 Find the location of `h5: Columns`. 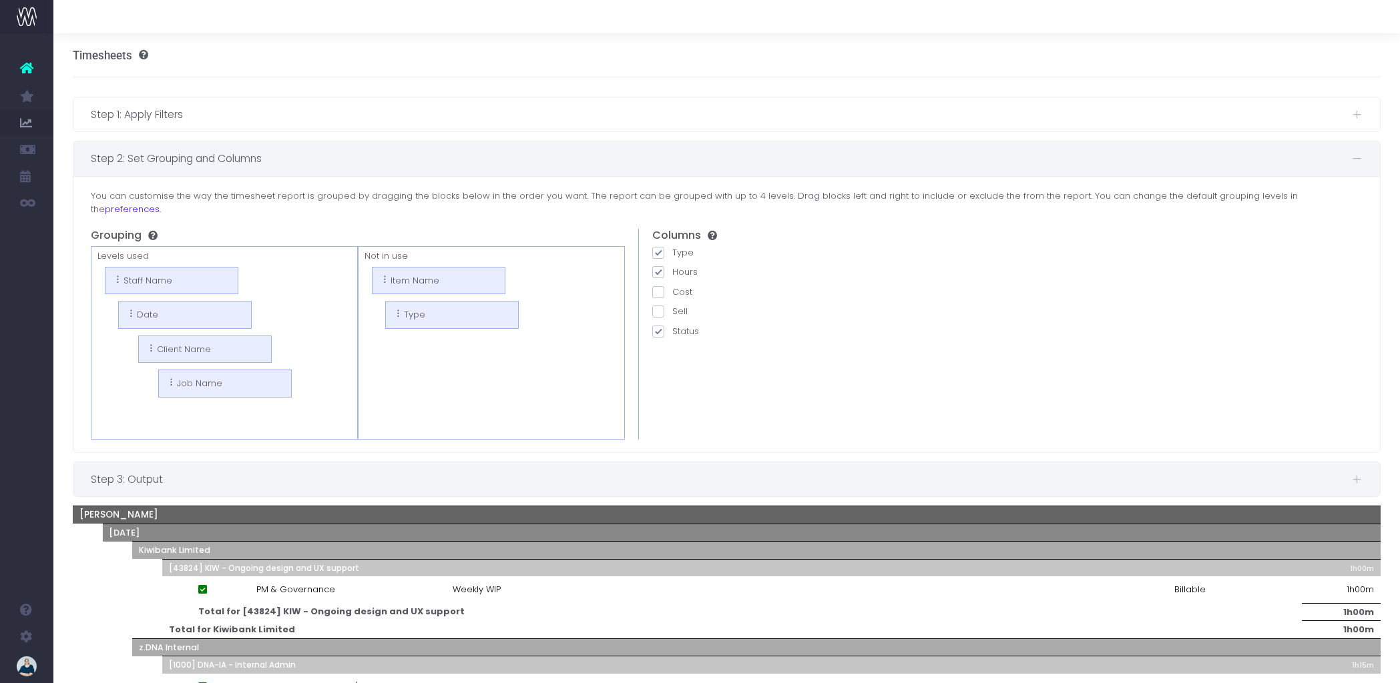

h5: Columns is located at coordinates (684, 236).